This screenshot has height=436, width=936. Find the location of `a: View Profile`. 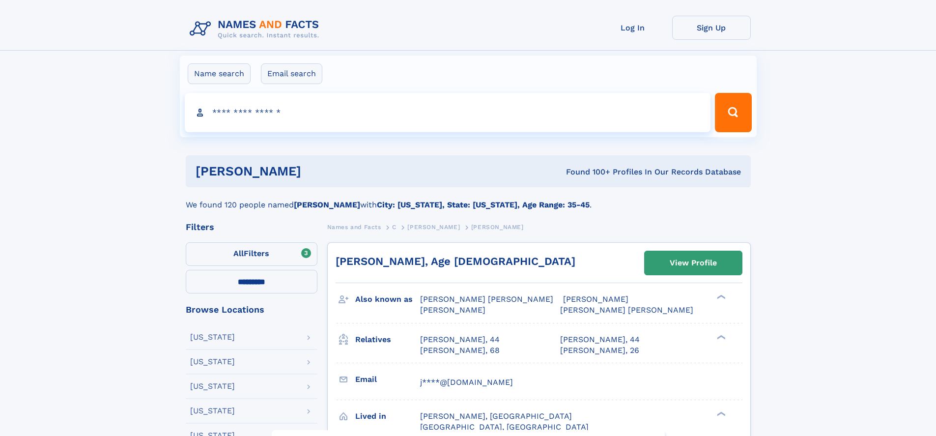

a: View Profile is located at coordinates (694, 263).